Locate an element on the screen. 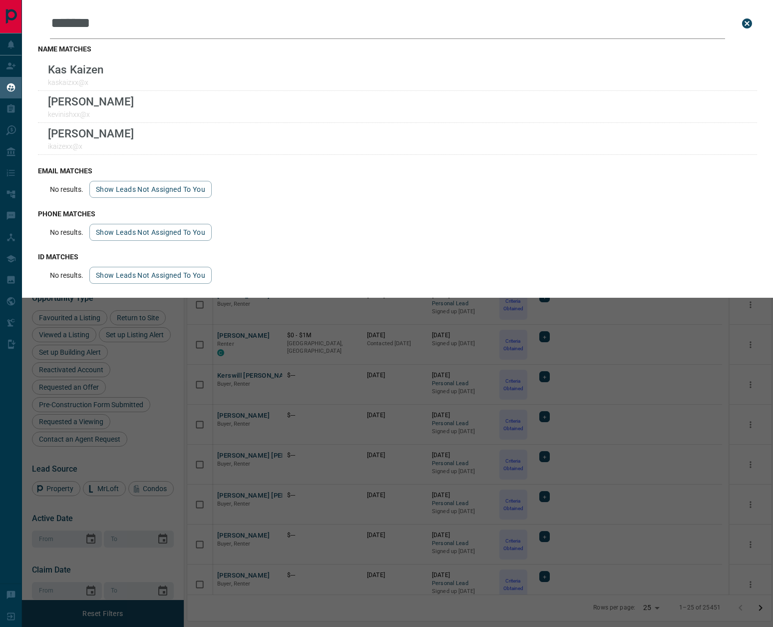 The height and width of the screenshot is (627, 773). p: Kas Kaizen is located at coordinates (75, 69).